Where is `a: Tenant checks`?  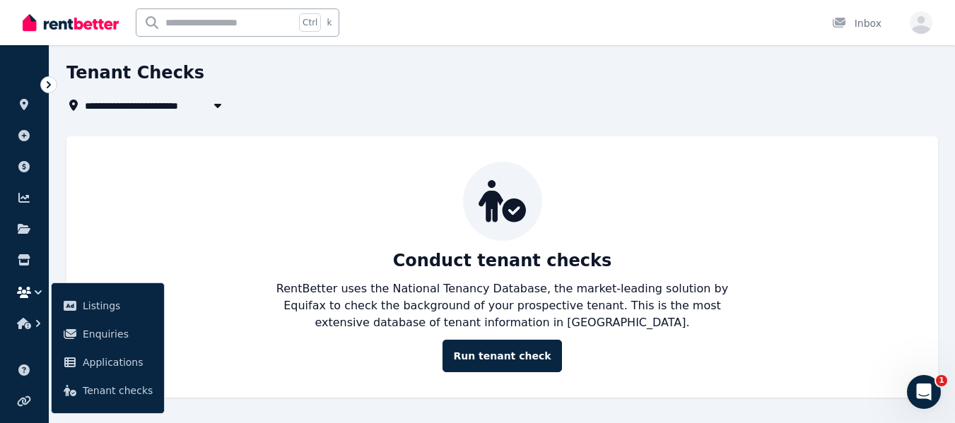 a: Tenant checks is located at coordinates (107, 391).